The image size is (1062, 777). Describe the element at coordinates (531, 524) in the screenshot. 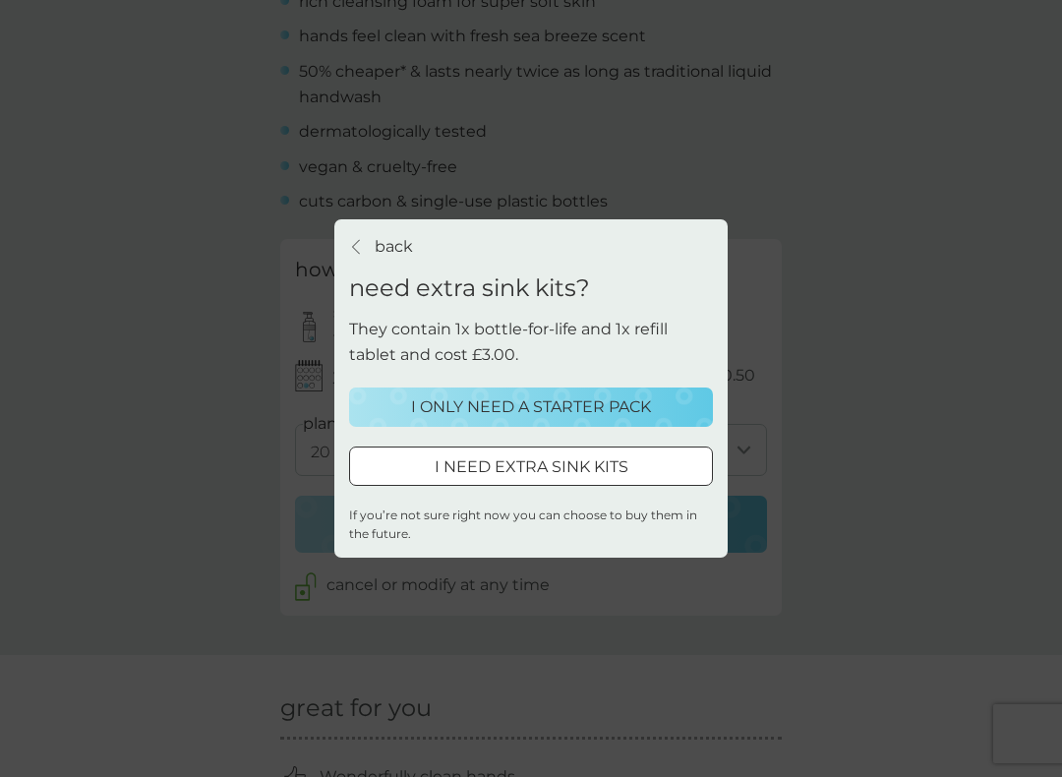

I see `p: If you’re not sure right now you can choose to buy them in the future.` at that location.